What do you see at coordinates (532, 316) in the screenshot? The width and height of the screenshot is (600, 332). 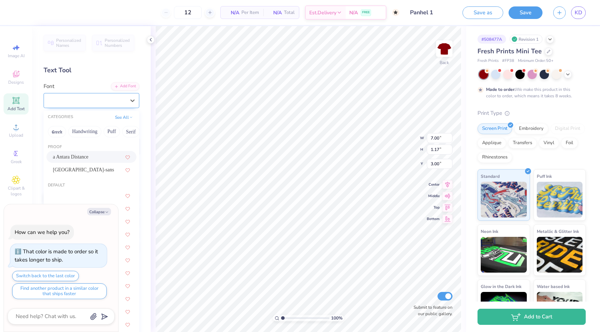 I see `button: Add to Cart` at bounding box center [532, 316].